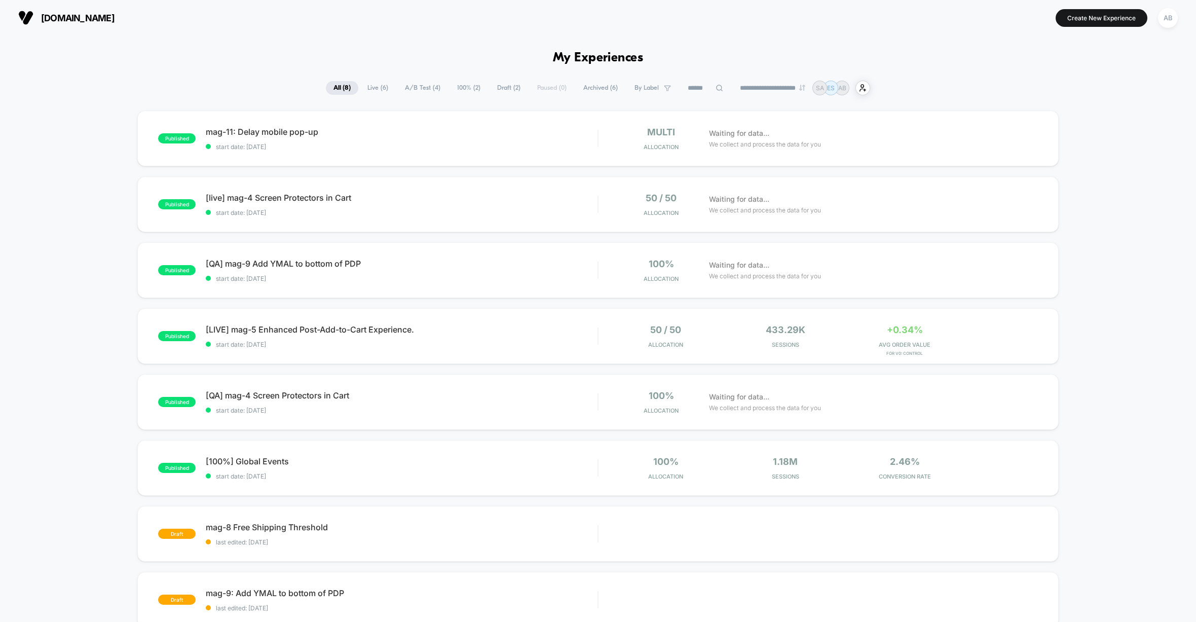  What do you see at coordinates (1168, 18) in the screenshot?
I see `div: AB` at bounding box center [1168, 18].